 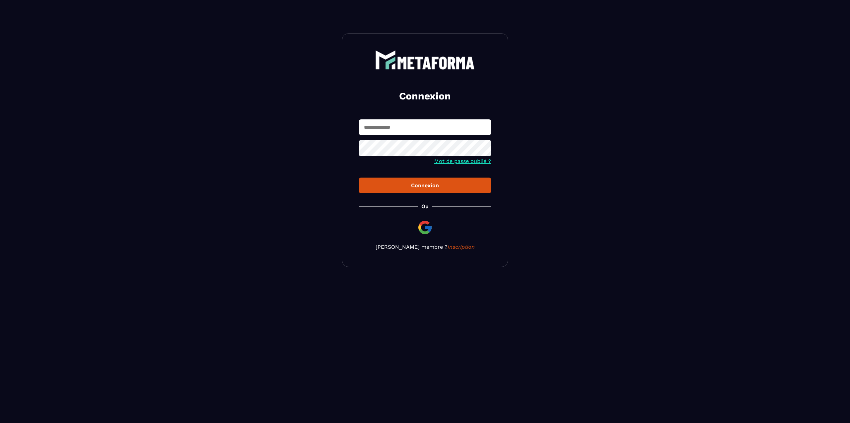 What do you see at coordinates (425, 185) in the screenshot?
I see `button: Connexion` at bounding box center [425, 185].